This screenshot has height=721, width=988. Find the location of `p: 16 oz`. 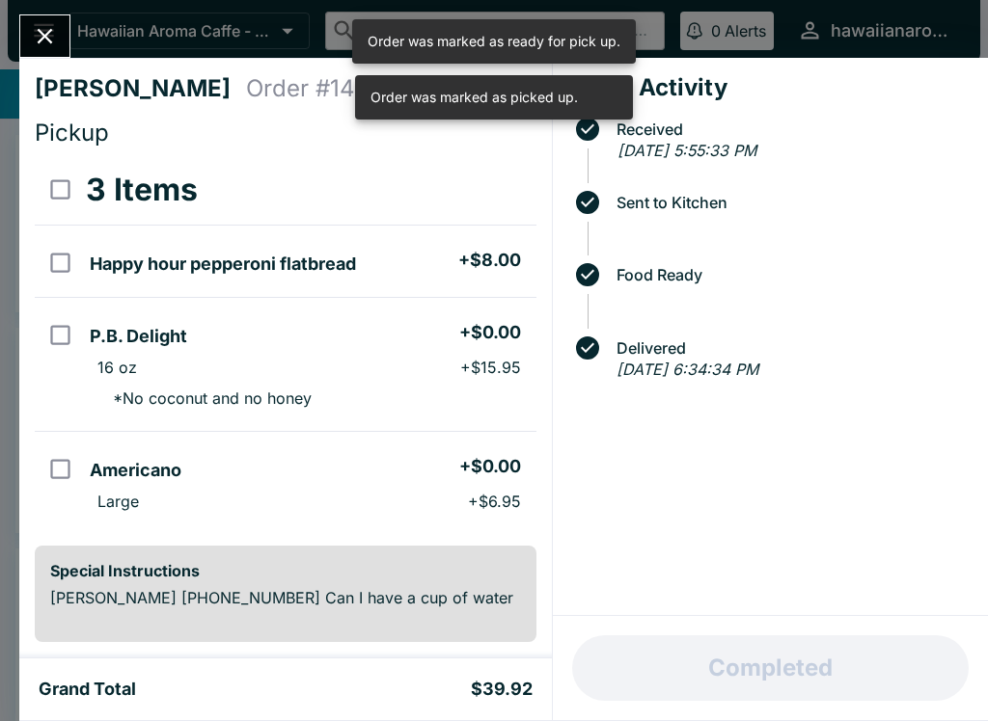

p: 16 oz is located at coordinates (117, 367).